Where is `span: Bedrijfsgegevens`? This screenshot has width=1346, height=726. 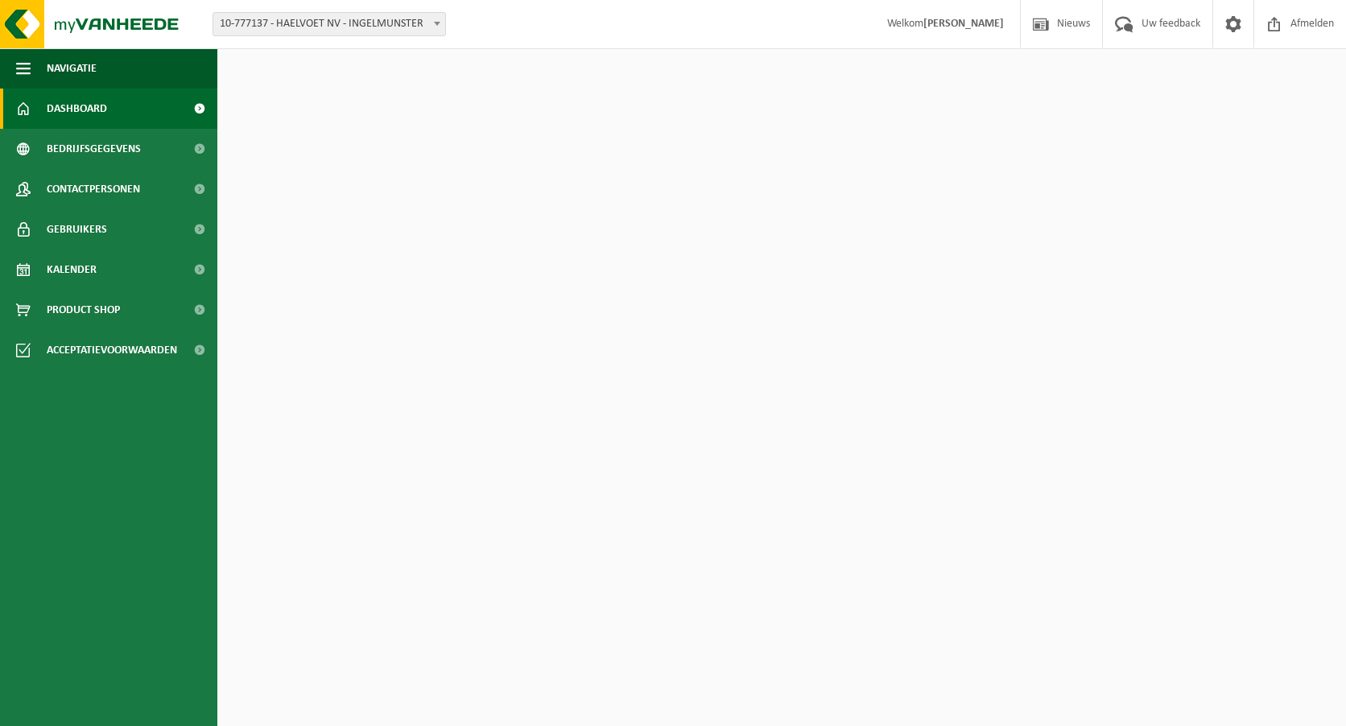 span: Bedrijfsgegevens is located at coordinates (93, 149).